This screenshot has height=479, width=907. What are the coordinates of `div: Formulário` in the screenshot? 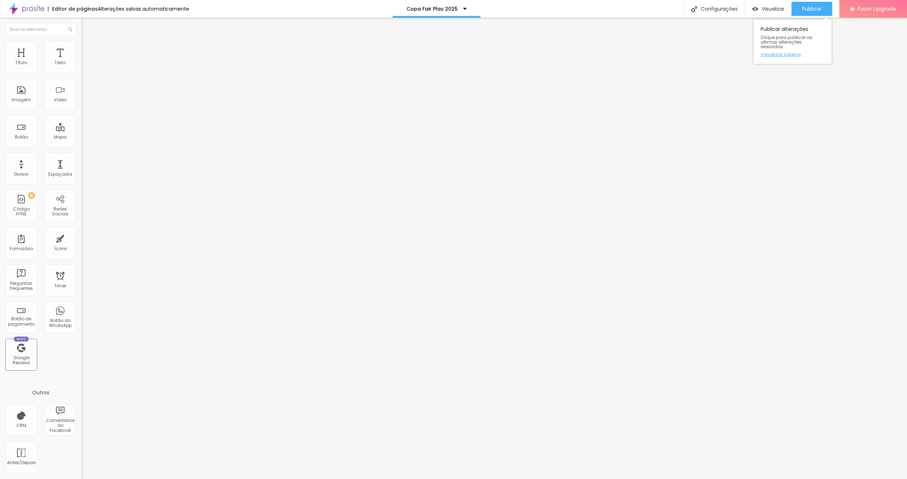 It's located at (21, 249).